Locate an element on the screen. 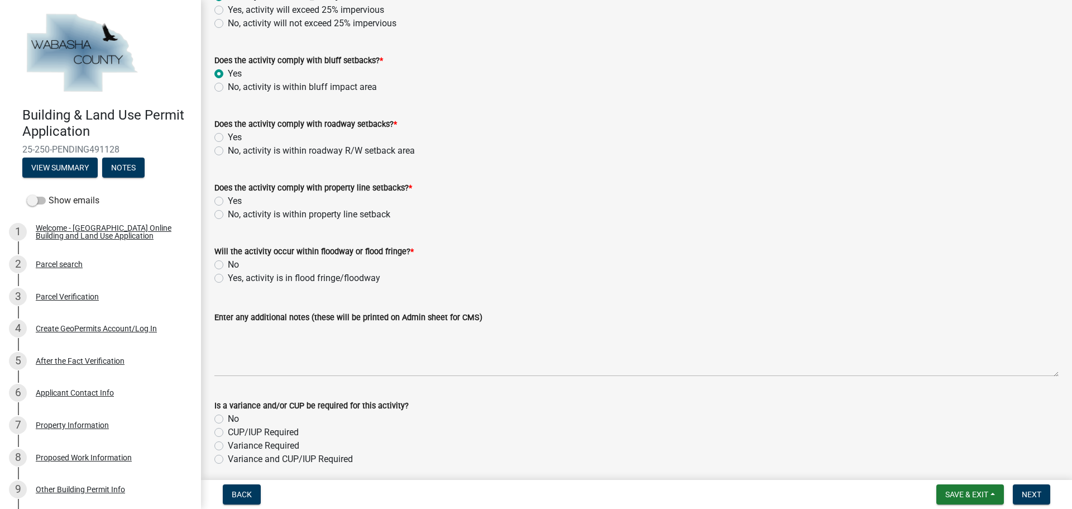 This screenshot has height=509, width=1072. label: Enter any additional notes (these will be printed on Admin sheet for CMS) is located at coordinates (348, 318).